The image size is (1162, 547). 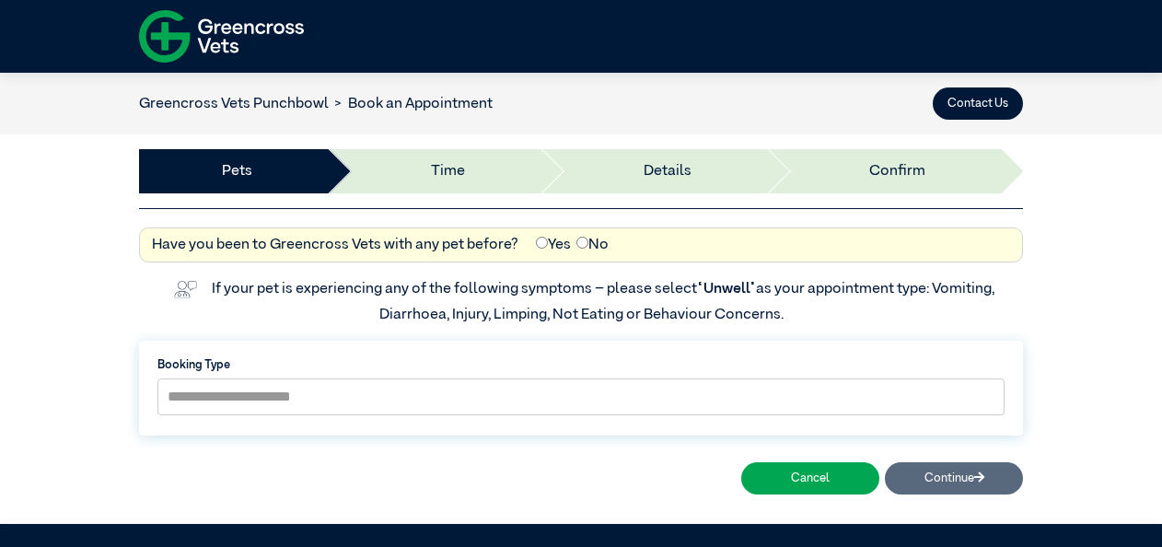 I want to click on img: vet, so click(x=185, y=289).